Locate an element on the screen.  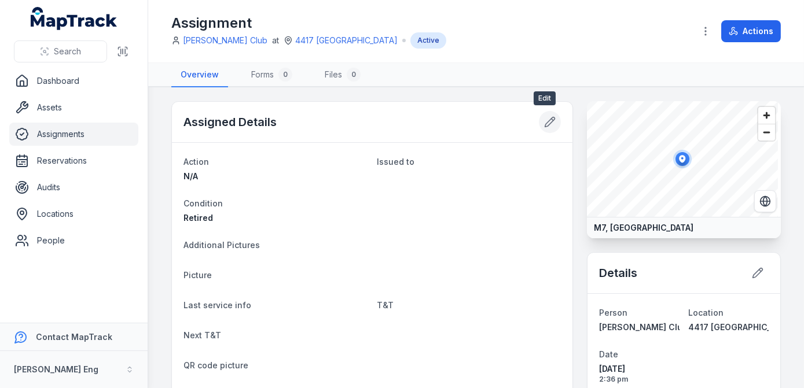
span: Retired is located at coordinates (198, 218).